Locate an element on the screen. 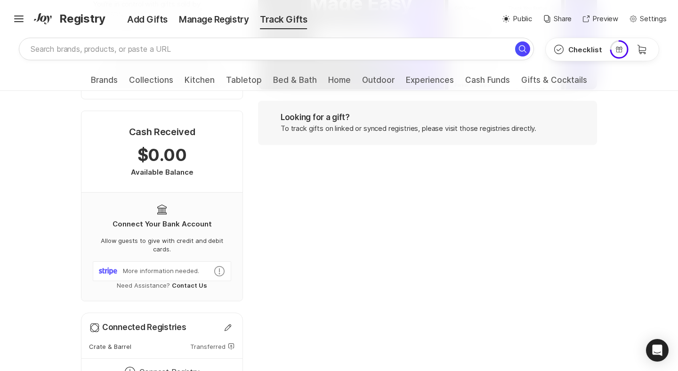  a: Gifts & Cocktails is located at coordinates (554, 83).